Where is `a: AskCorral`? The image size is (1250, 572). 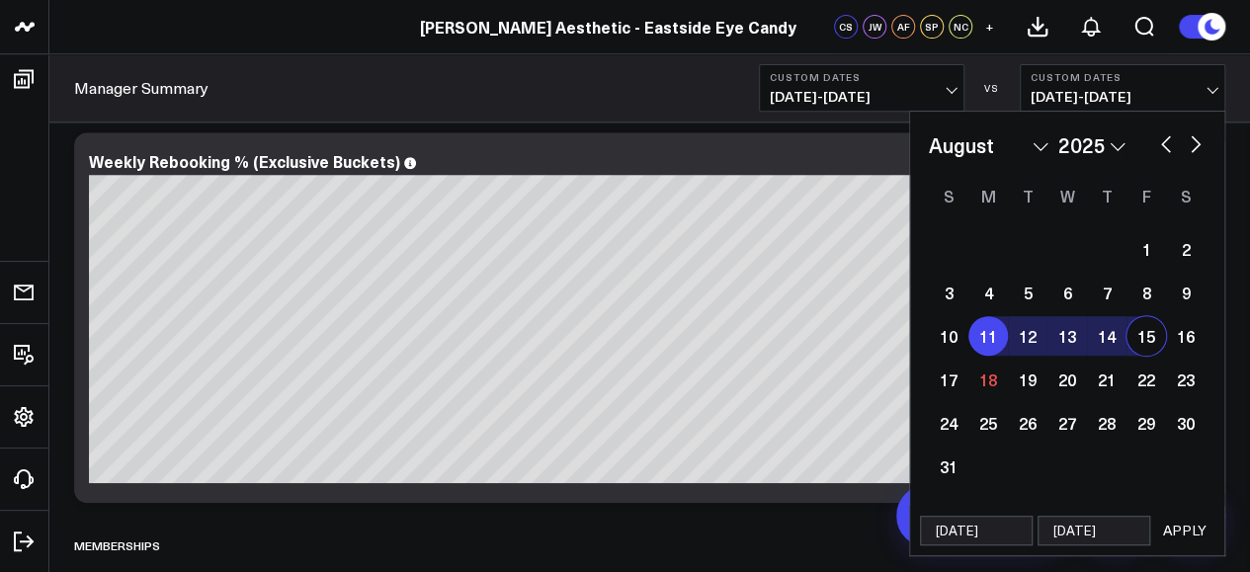
a: AskCorral is located at coordinates (982, 516).